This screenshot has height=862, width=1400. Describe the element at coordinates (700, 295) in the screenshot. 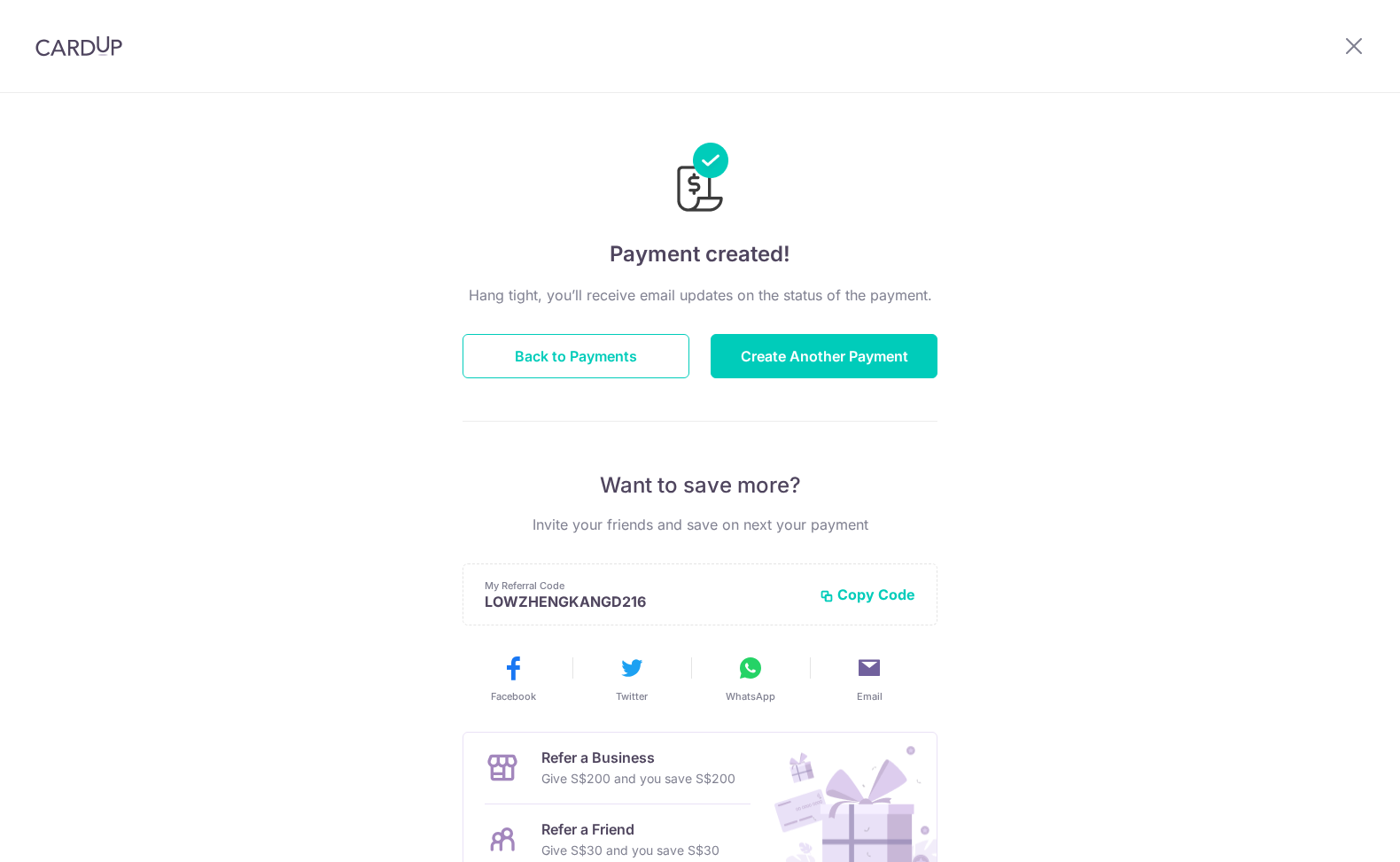

I see `p: Hang tight, you’ll receive email updates on the status of the payment.` at that location.